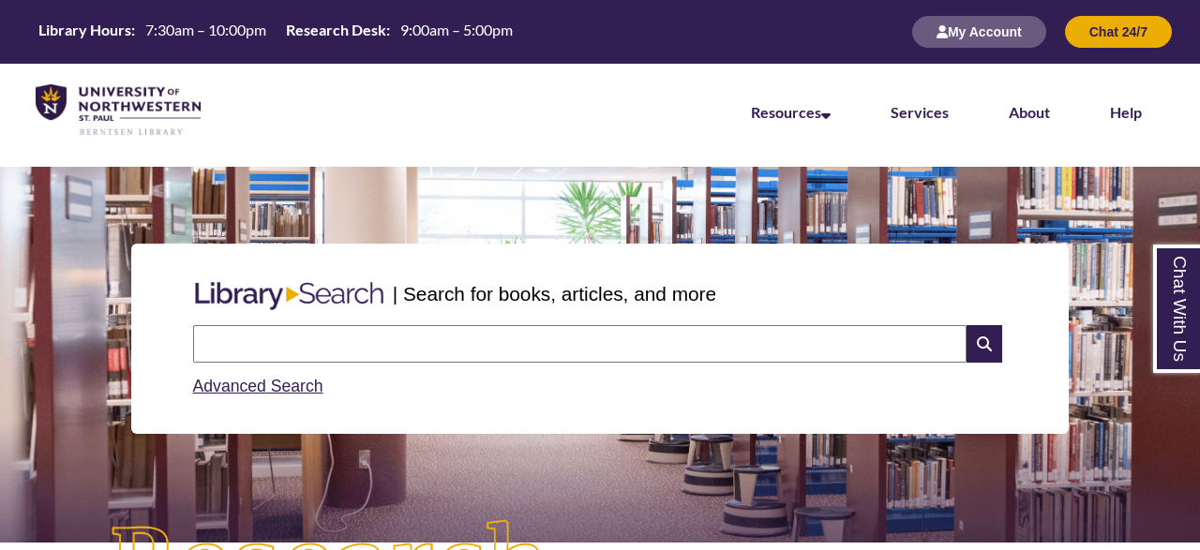  What do you see at coordinates (1119, 32) in the screenshot?
I see `button: Chat 24/7` at bounding box center [1119, 32].